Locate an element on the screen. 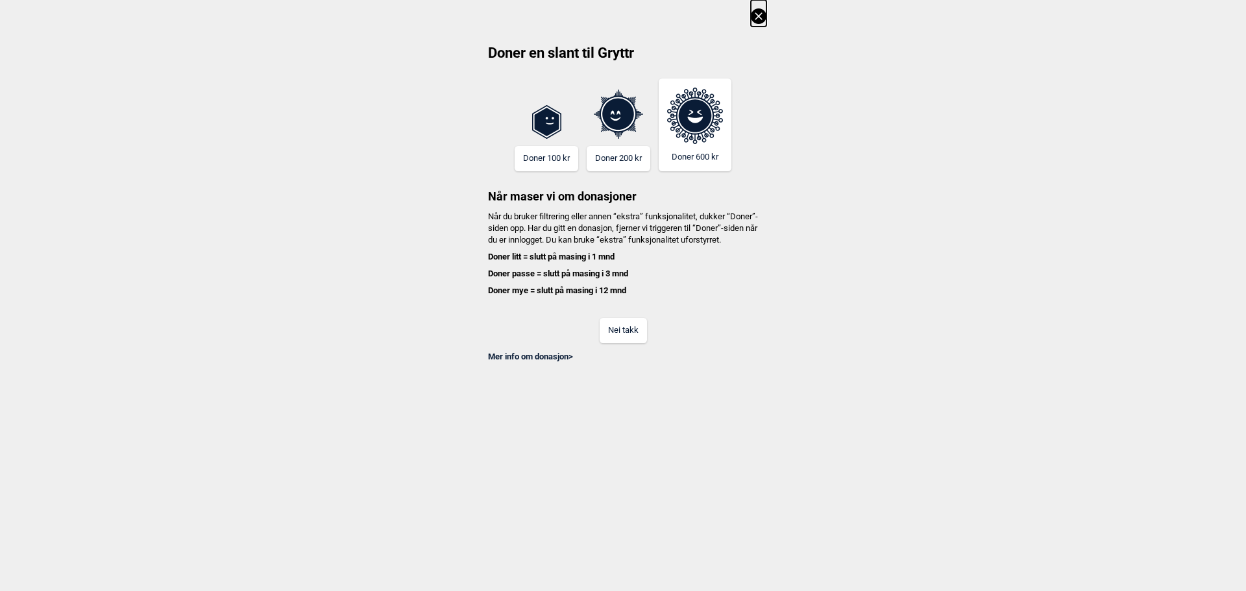 The width and height of the screenshot is (1246, 591). button: Doner 200 kr is located at coordinates (619, 158).